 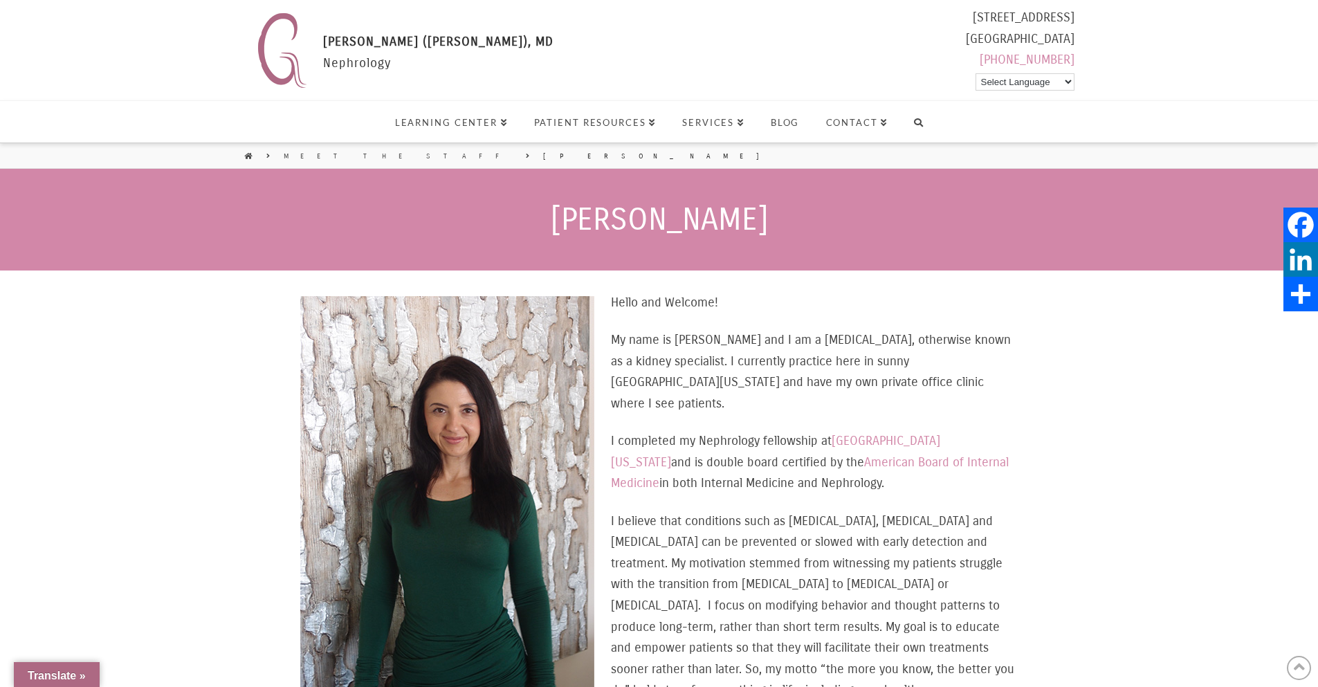 I want to click on span: Translate », so click(x=57, y=675).